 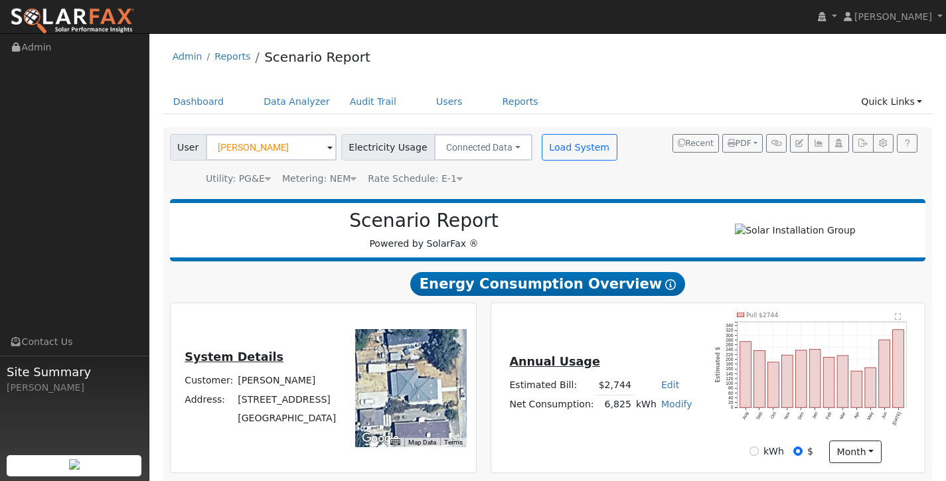 I want to click on text: Pull $2744, so click(x=762, y=315).